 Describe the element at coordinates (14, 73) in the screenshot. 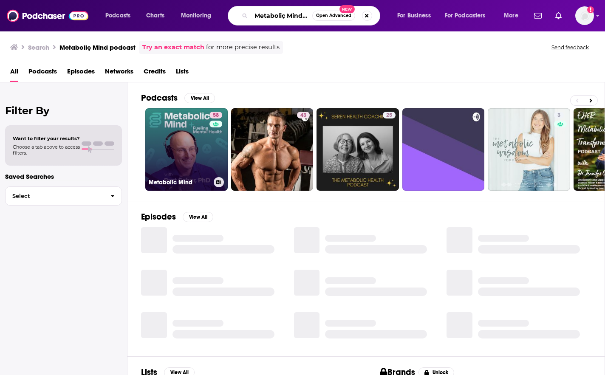

I see `a: All` at that location.